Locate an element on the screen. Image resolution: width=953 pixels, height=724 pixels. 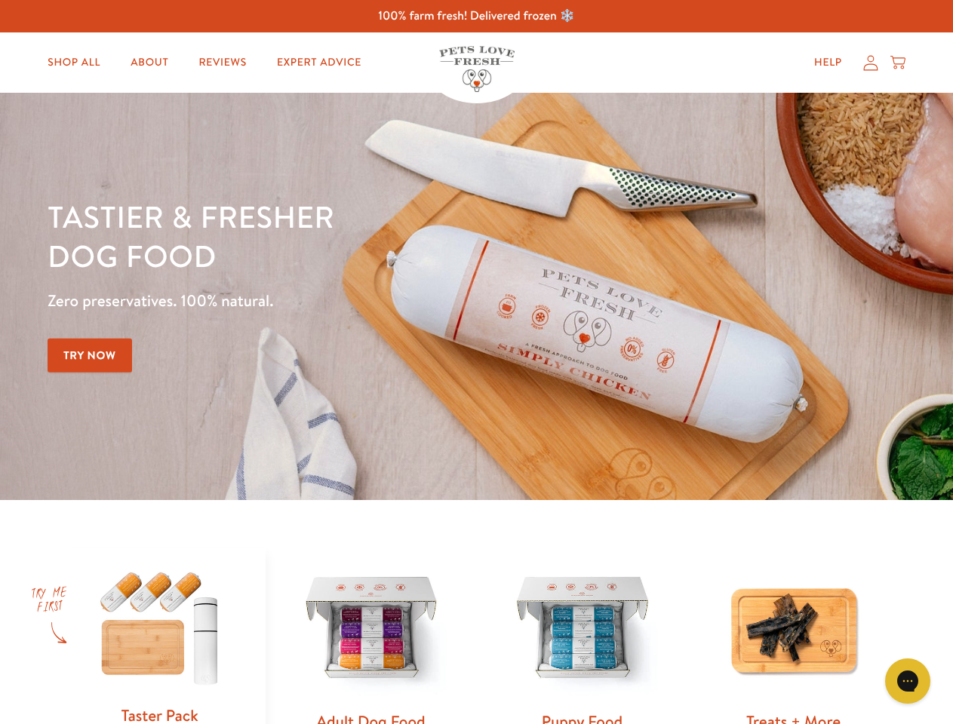
button: Gorgias live chat is located at coordinates (30, 28).